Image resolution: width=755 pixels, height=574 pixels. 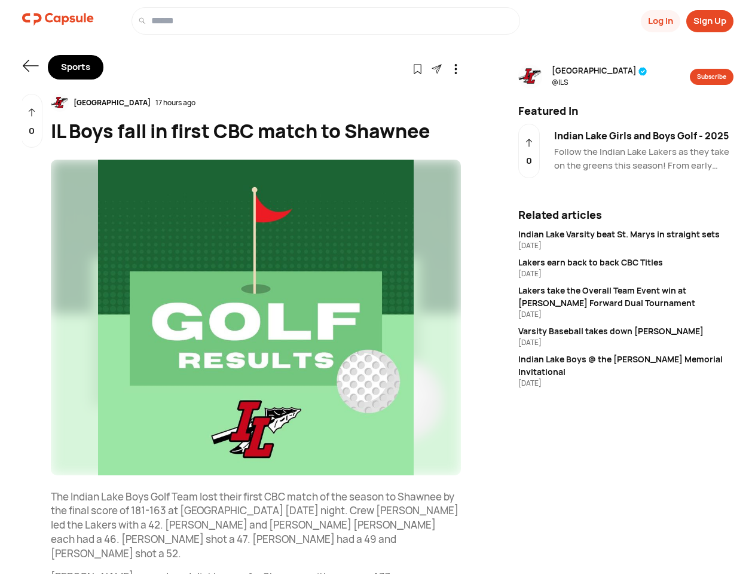 What do you see at coordinates (175, 103) in the screenshot?
I see `div: 17 hours ago` at bounding box center [175, 103].